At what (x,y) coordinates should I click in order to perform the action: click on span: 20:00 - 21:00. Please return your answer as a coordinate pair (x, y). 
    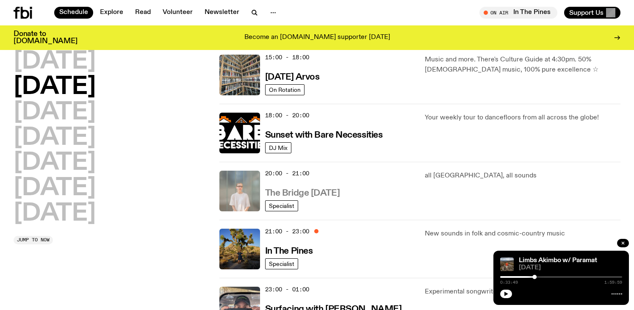
    Looking at the image, I should click on (287, 173).